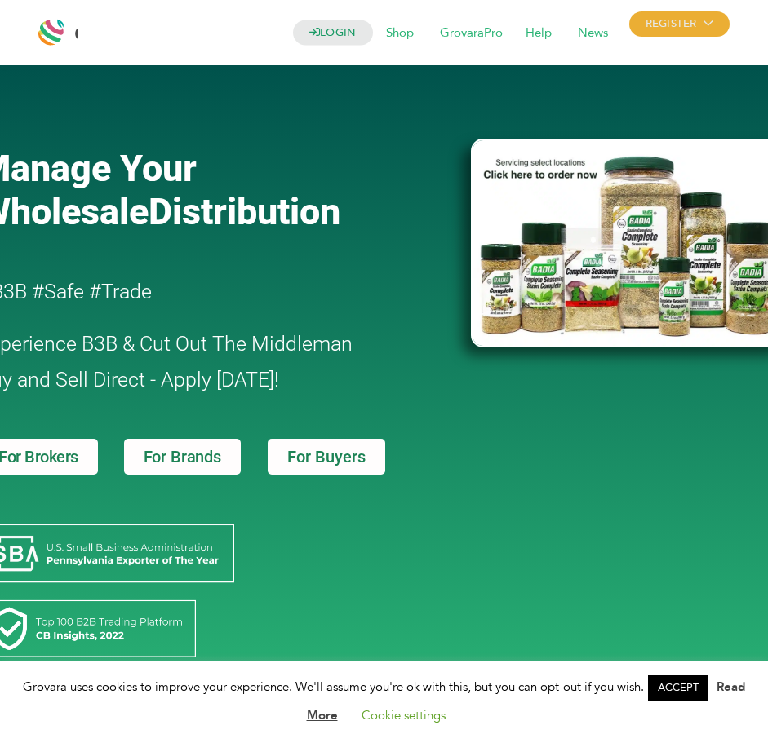 Image resolution: width=768 pixels, height=734 pixels. I want to click on a: LOGIN, so click(333, 33).